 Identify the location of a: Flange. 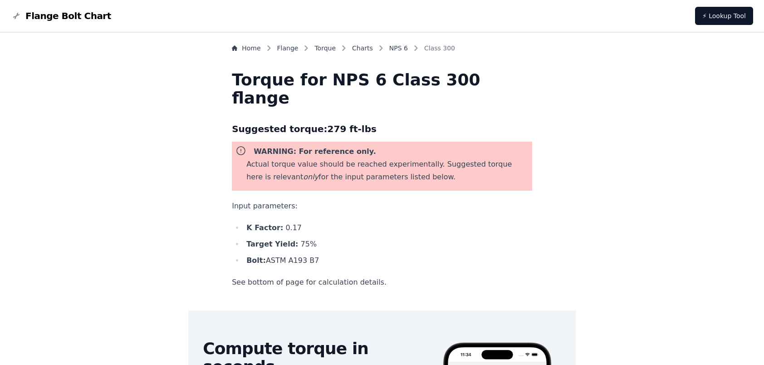
(288, 48).